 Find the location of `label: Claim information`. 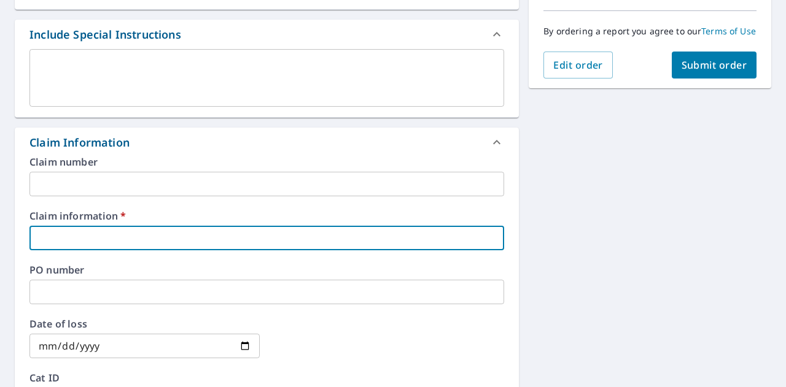

label: Claim information is located at coordinates (266, 216).